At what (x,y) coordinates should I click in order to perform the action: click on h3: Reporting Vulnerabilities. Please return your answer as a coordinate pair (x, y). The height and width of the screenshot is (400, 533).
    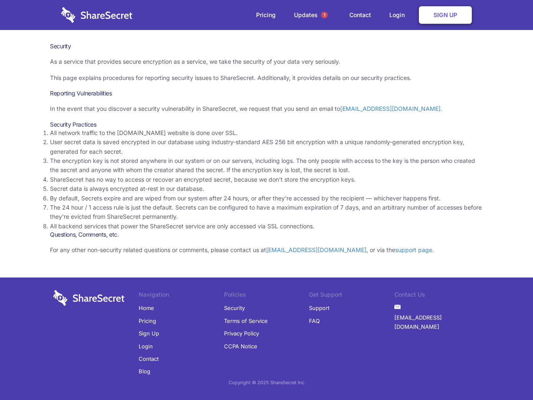
    Looking at the image, I should click on (267, 93).